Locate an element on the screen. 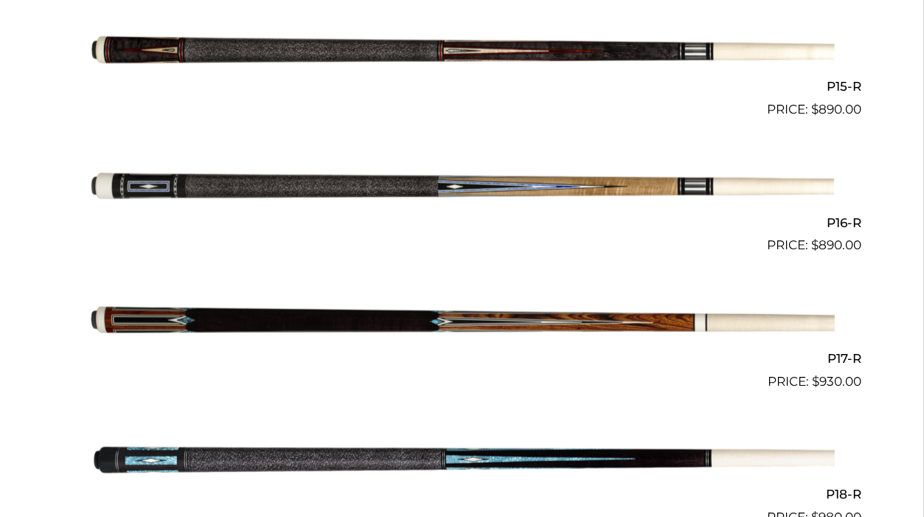 This screenshot has height=517, width=924. a: P16-R $890.00 is located at coordinates (462, 190).